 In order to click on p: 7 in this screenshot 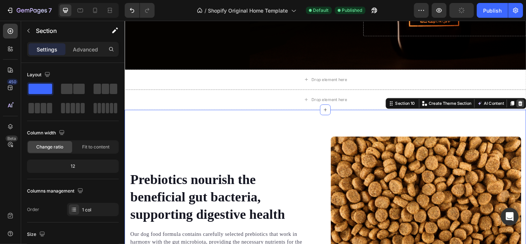, I will do `click(50, 10)`.